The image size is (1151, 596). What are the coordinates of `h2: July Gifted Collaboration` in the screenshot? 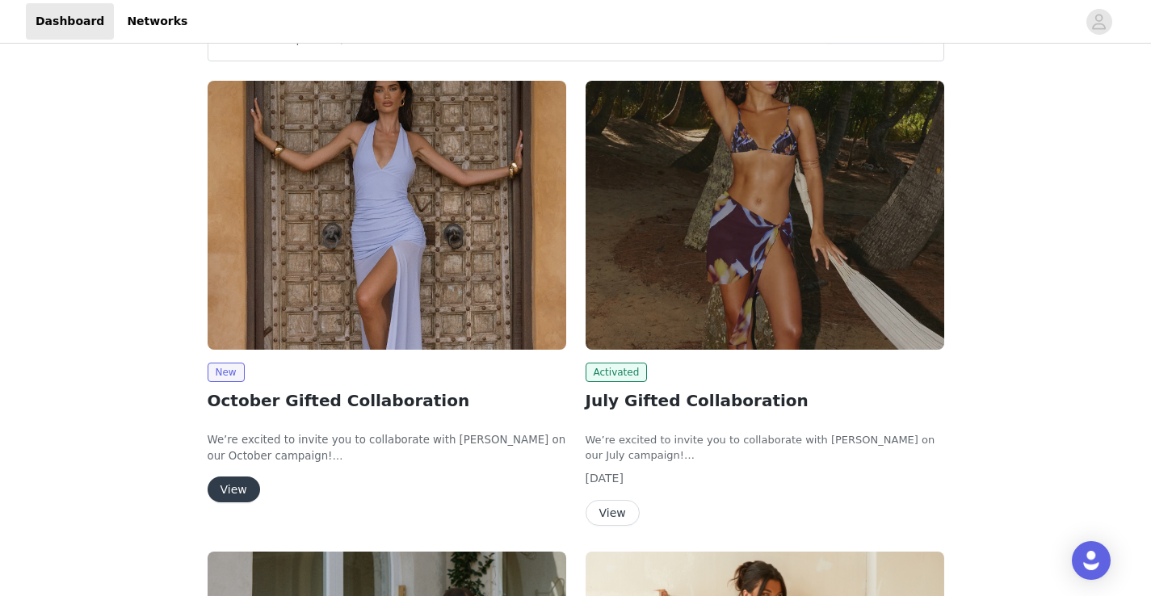 It's located at (765, 400).